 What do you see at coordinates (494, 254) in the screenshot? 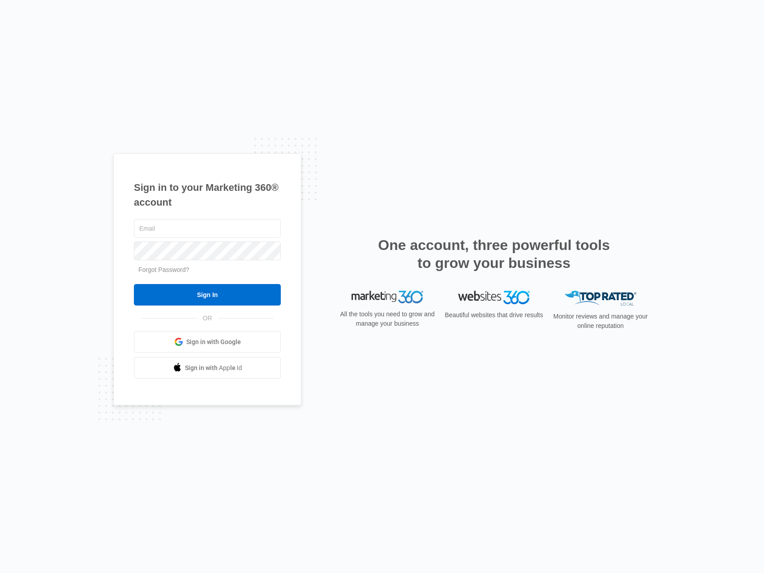
I see `h2: One account, three powerful tools to grow your business` at bounding box center [494, 254].